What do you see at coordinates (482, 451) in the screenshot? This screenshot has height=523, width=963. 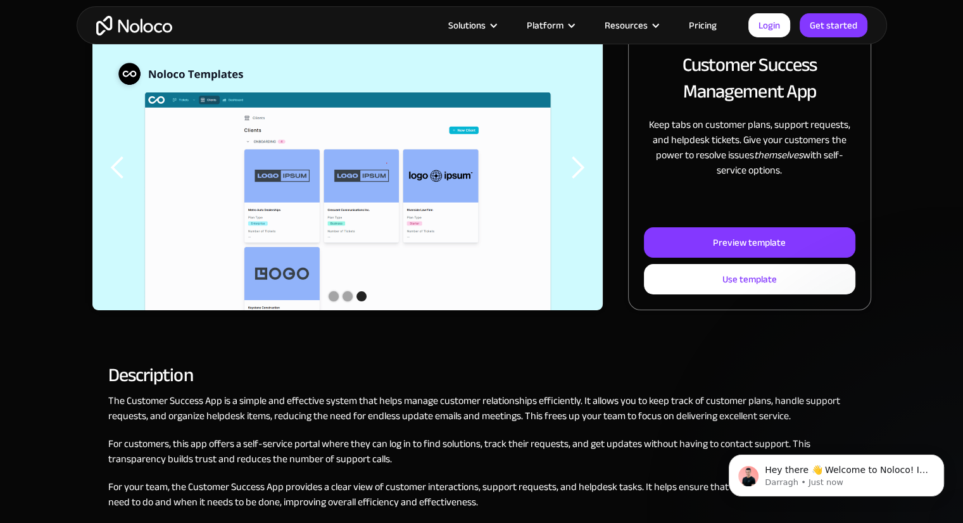 I see `p: For customers, this app offers a self-service portal where they can log in to find solutions, tra...` at bounding box center [482, 451].